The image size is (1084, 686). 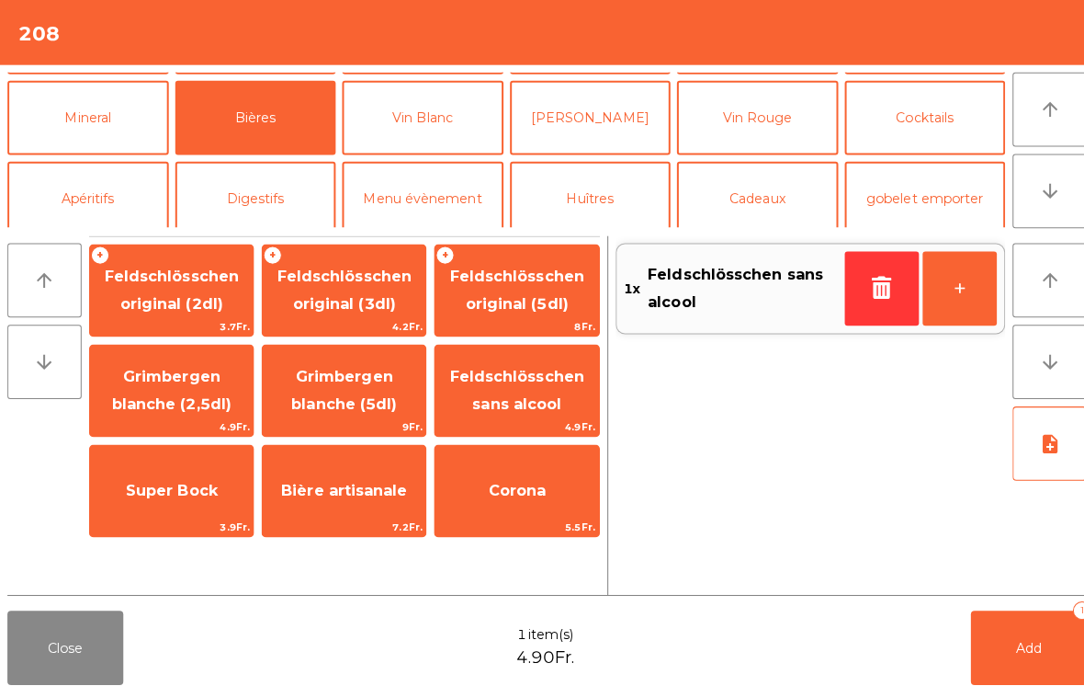 I want to click on span: 3.7Fr., so click(x=170, y=323).